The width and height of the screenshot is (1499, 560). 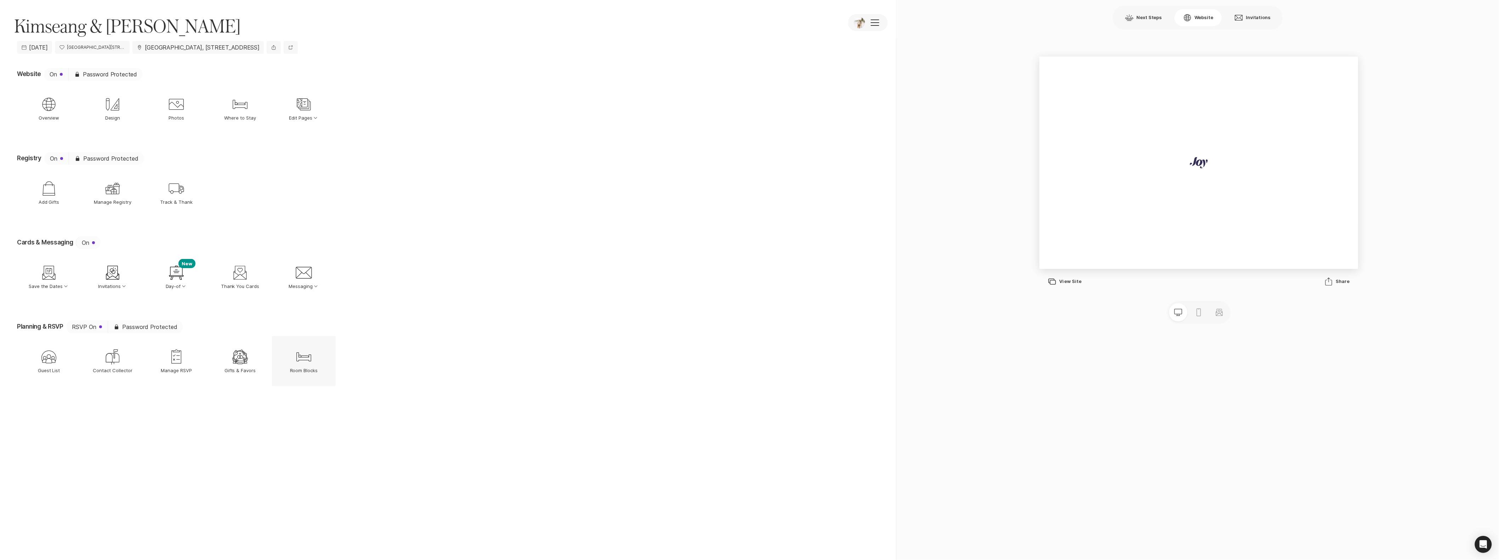 I want to click on p: Contact Collector, so click(x=112, y=371).